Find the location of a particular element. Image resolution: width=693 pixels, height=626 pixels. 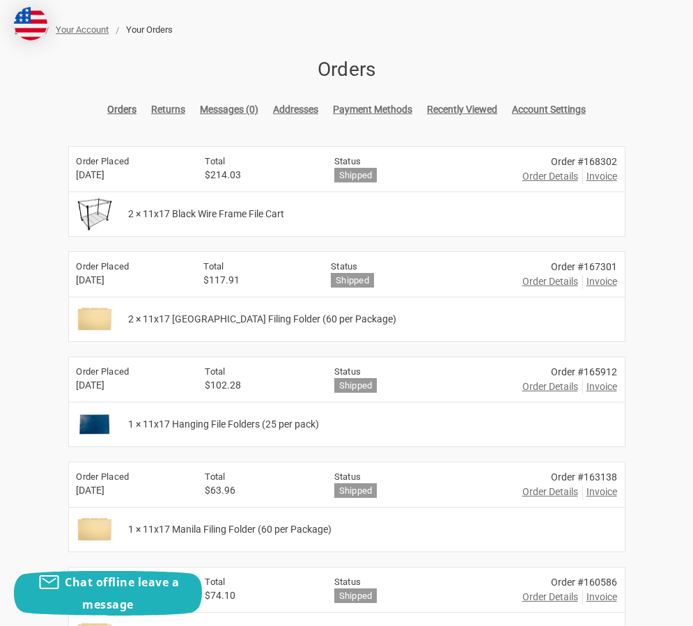

span: $74.10 is located at coordinates (258, 596).